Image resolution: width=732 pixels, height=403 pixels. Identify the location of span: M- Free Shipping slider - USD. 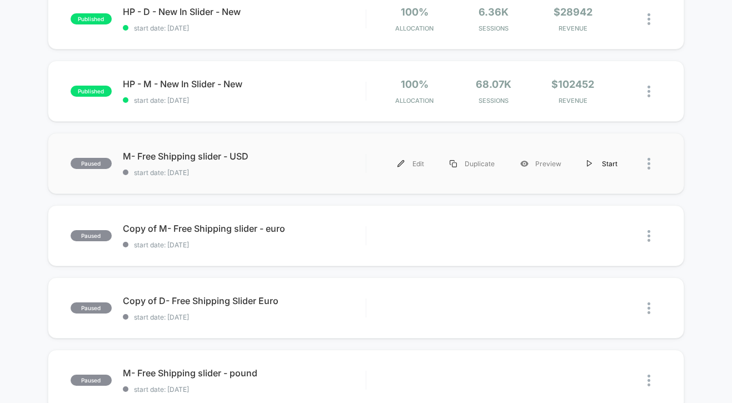
(244, 156).